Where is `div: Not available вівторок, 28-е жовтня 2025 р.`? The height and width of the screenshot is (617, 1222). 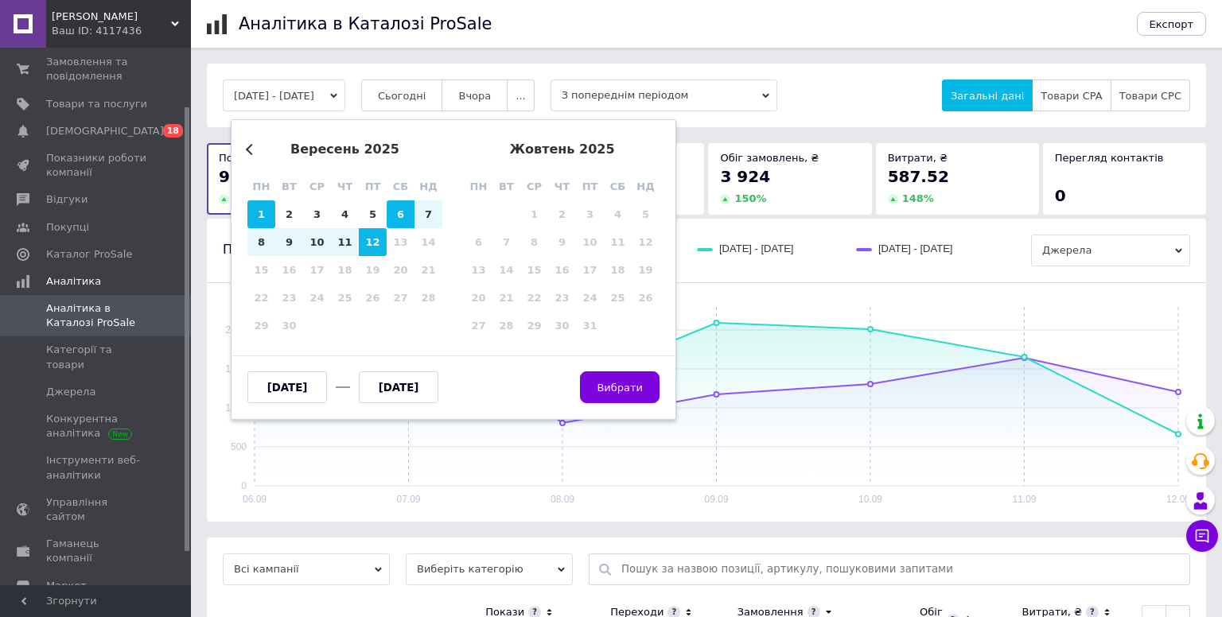
div: Not available вівторок, 28-е жовтня 2025 р. is located at coordinates (506, 325).